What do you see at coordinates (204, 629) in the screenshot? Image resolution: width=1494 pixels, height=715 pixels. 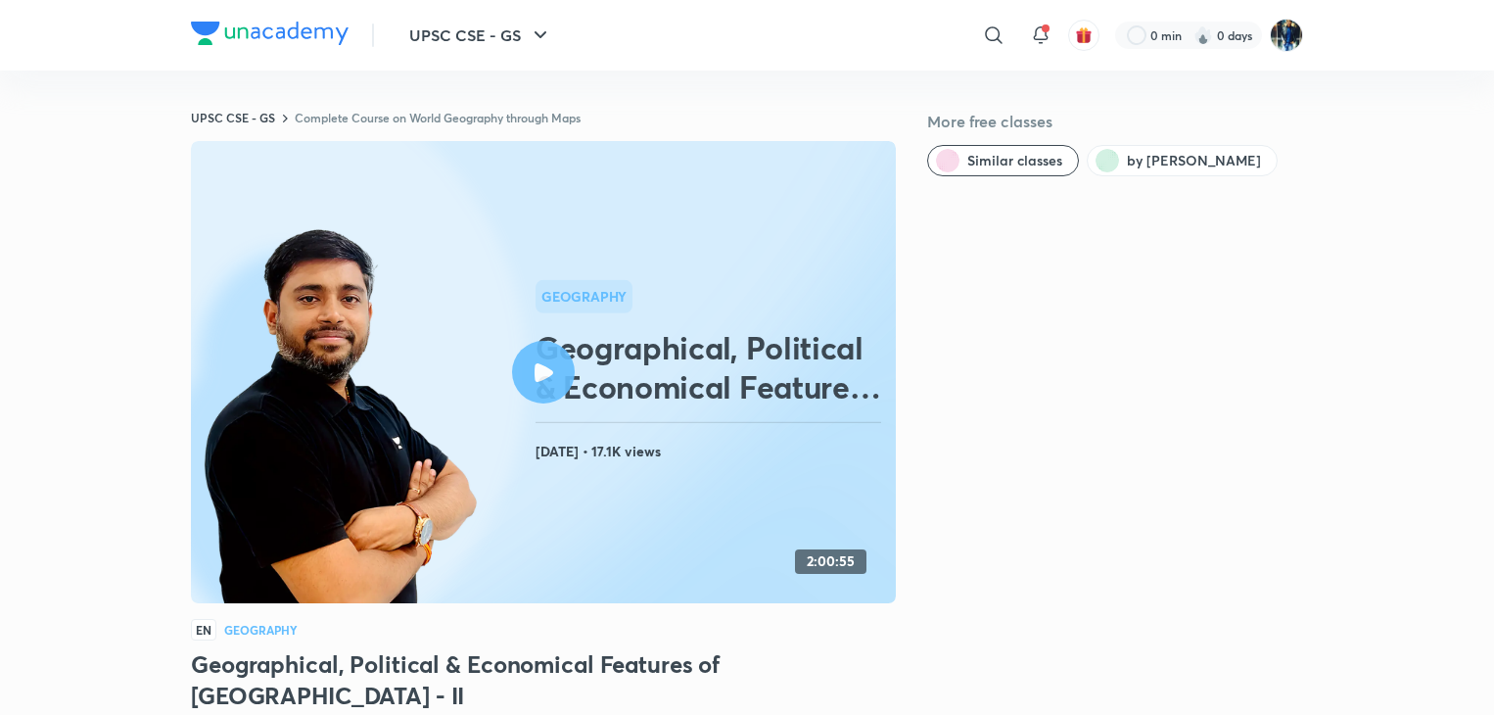 I see `span: EN` at bounding box center [204, 629].